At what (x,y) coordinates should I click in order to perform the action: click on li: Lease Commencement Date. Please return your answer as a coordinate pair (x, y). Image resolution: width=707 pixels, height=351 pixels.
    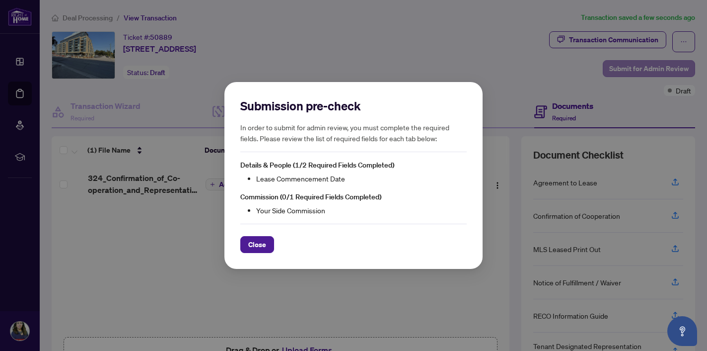
    Looking at the image, I should click on (361, 178).